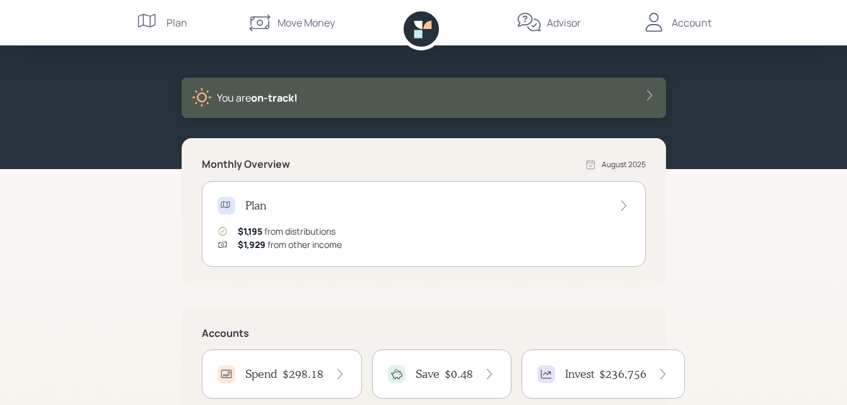  I want to click on div: Account, so click(691, 23).